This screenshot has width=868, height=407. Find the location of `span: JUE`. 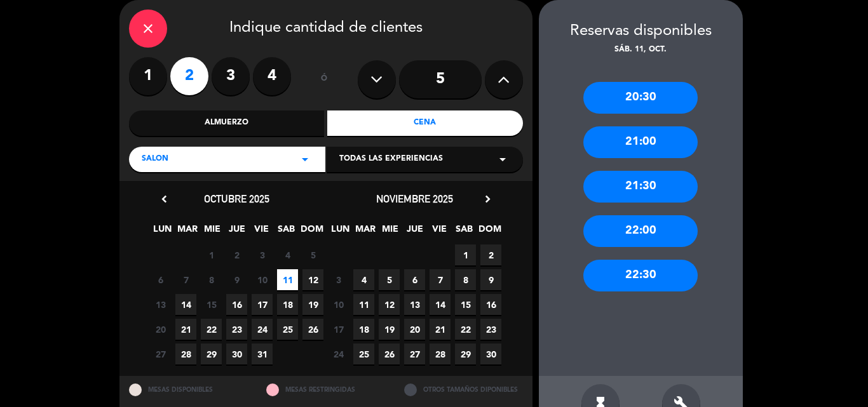

span: JUE is located at coordinates (236, 232).